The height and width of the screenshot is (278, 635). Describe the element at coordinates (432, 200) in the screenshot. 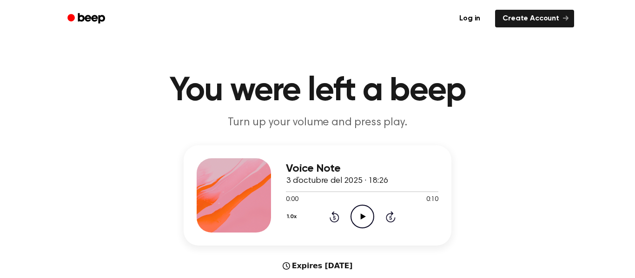

I see `span: 0:10` at that location.